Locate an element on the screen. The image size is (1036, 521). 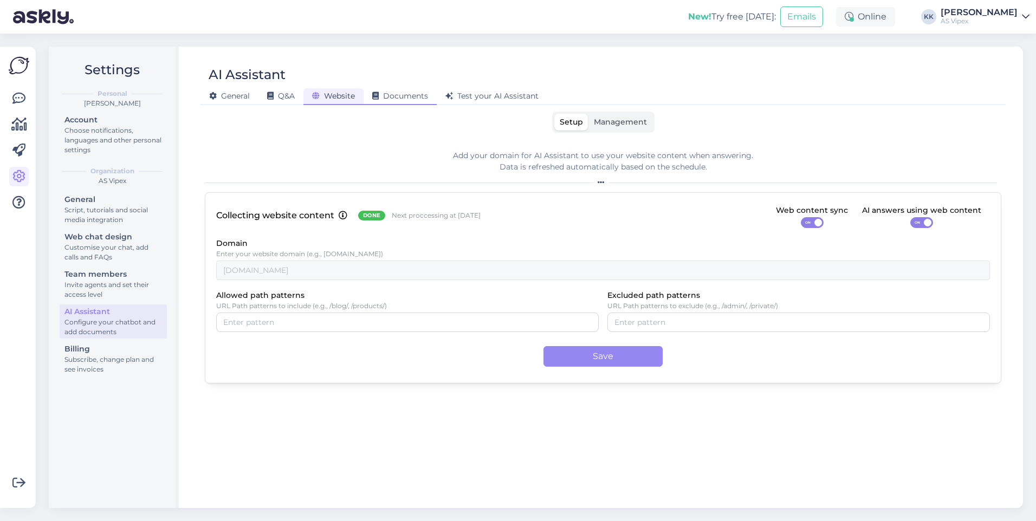
div: Configure your chatbot and add documents is located at coordinates (113, 327).